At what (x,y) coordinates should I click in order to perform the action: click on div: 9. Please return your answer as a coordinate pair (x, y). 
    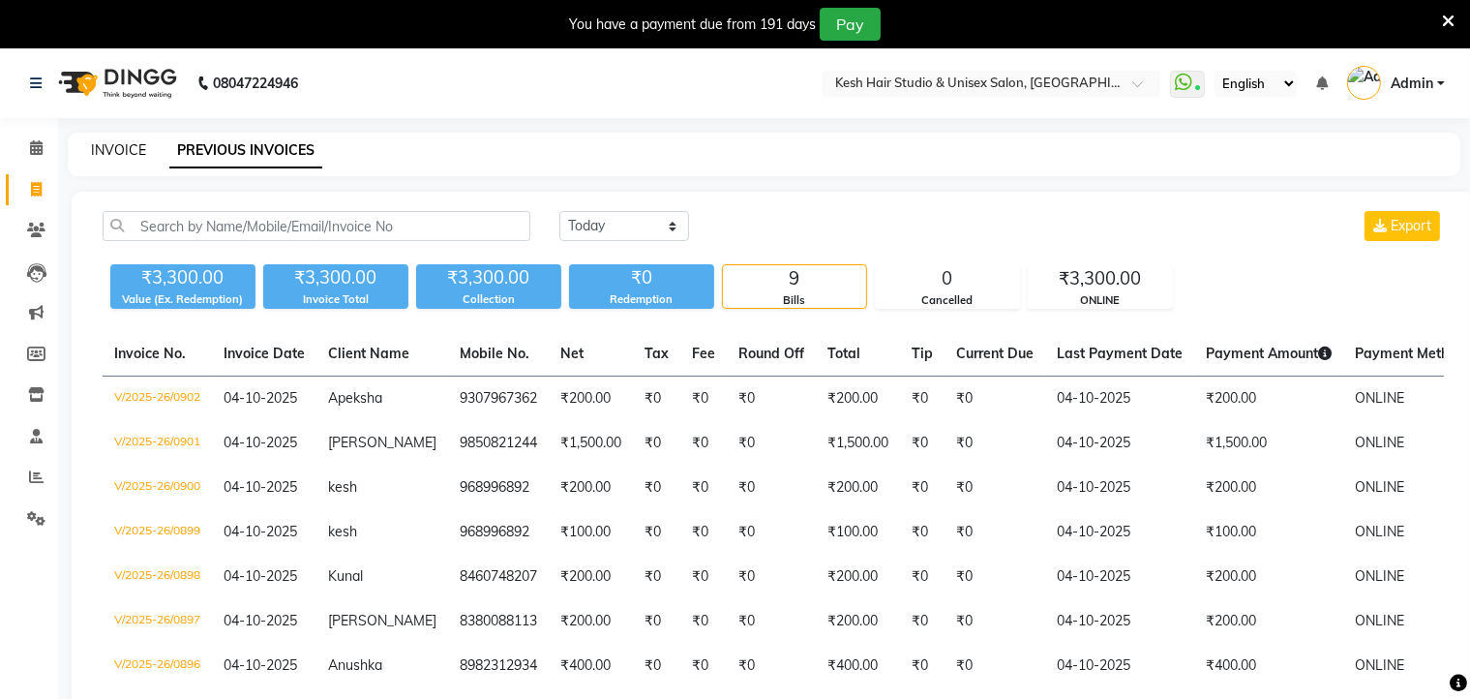
    Looking at the image, I should click on (794, 279).